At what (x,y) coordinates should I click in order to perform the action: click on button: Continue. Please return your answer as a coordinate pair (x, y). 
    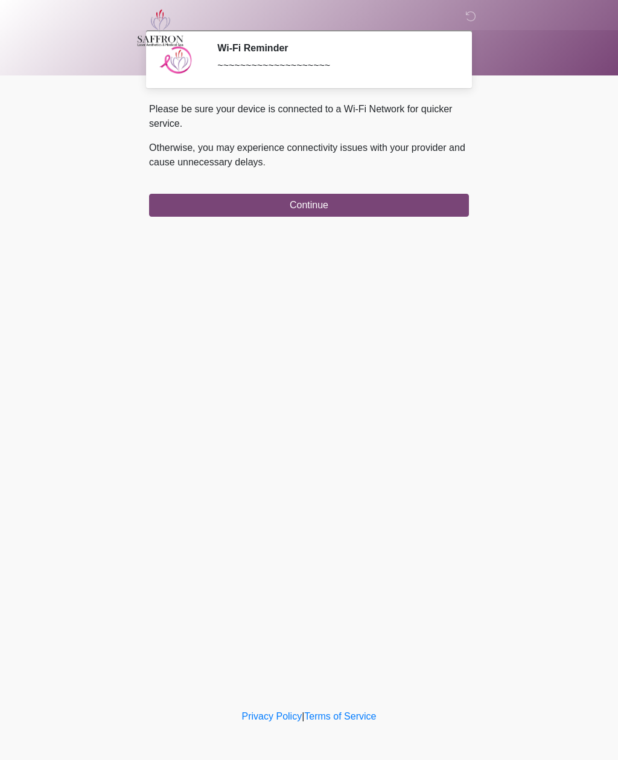
    Looking at the image, I should click on (309, 205).